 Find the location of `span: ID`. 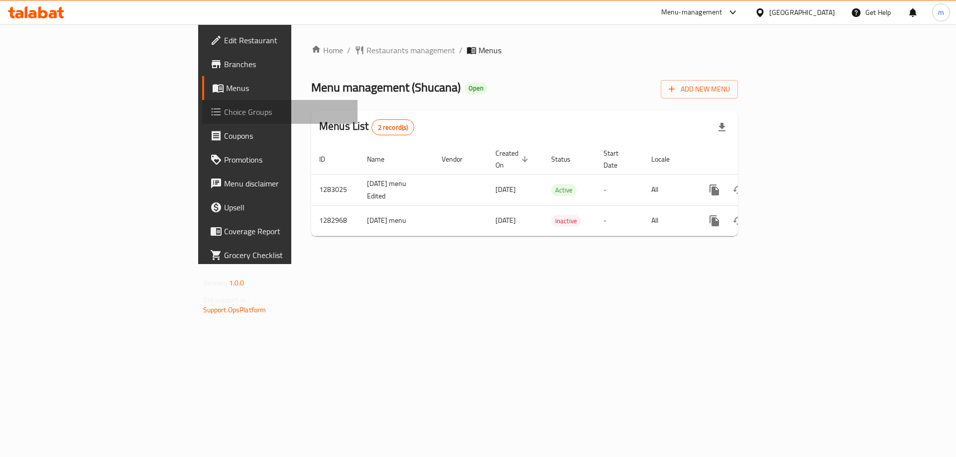

span: ID is located at coordinates (329, 159).